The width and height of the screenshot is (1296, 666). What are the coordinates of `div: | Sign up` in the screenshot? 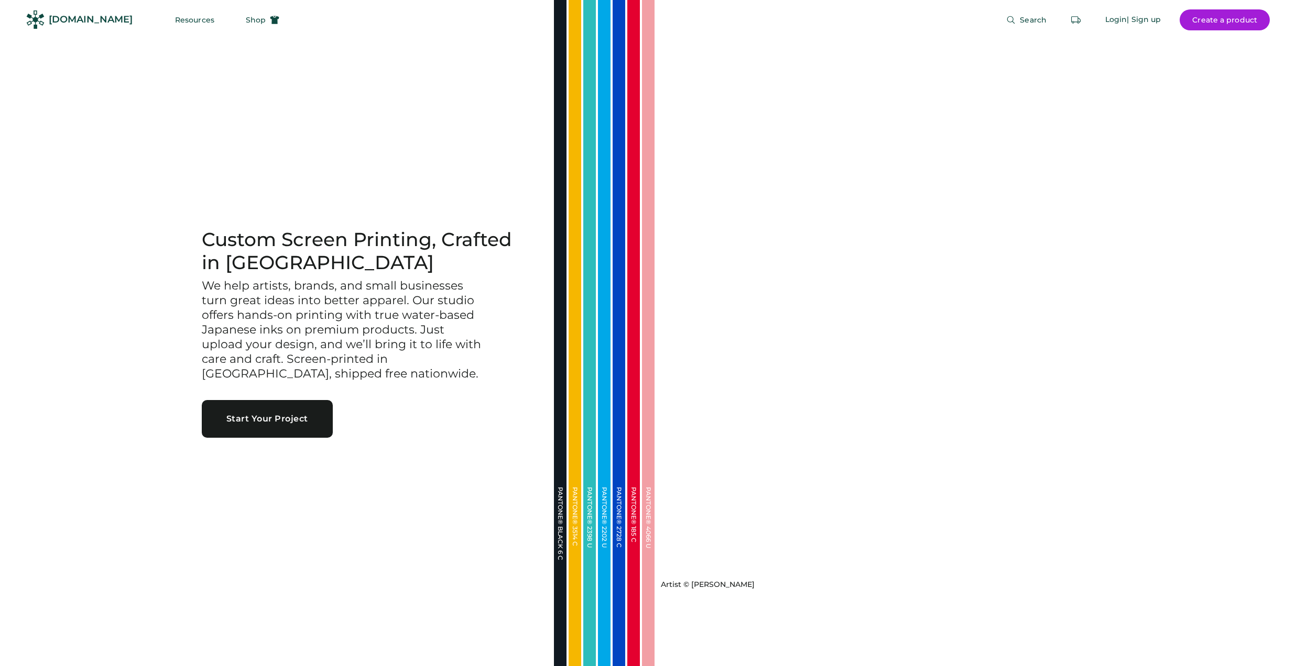 It's located at (1143, 20).